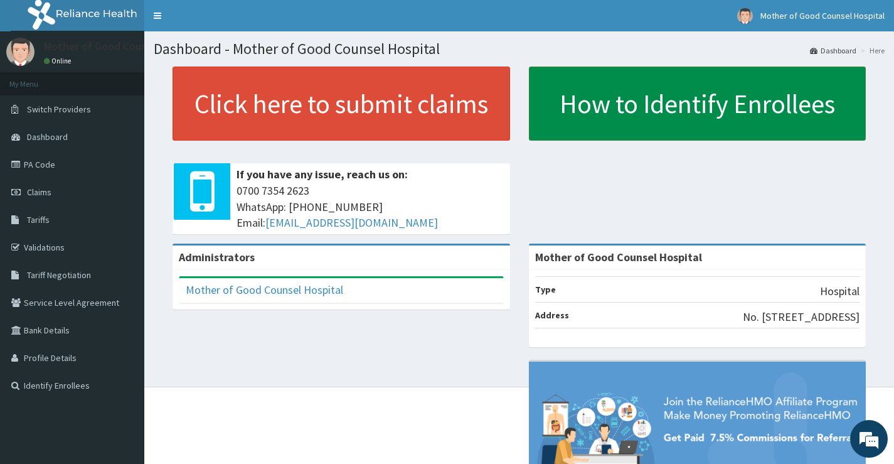 The height and width of the screenshot is (464, 894). What do you see at coordinates (840, 291) in the screenshot?
I see `p: Hospital` at bounding box center [840, 291].